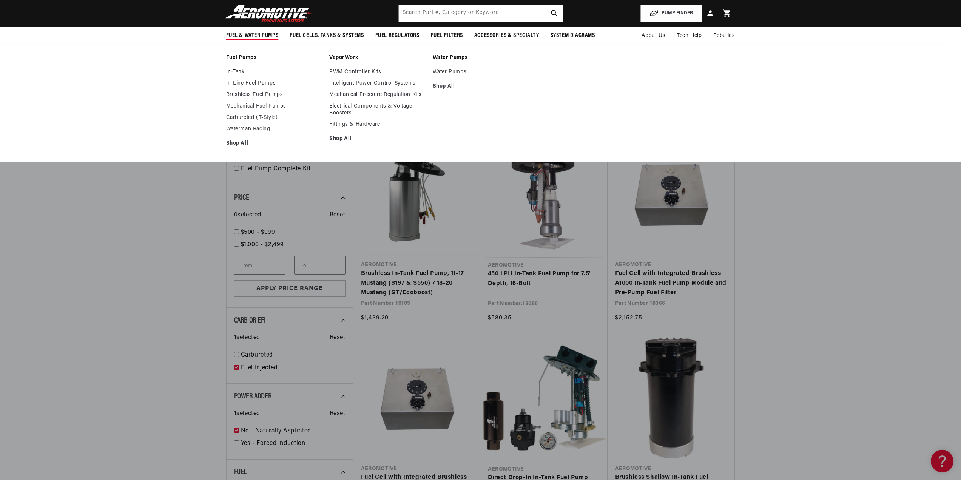  What do you see at coordinates (377, 58) in the screenshot?
I see `a: VaporWorx` at bounding box center [377, 58].